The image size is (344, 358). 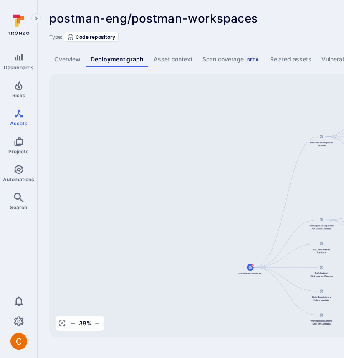 What do you see at coordinates (19, 341) in the screenshot?
I see `img: ACg8ocJuq_DPPTkXyD9OlTnVLvDrpObecjcADscmEHLMiTyEnTELew=s96-c` at bounding box center [19, 341].